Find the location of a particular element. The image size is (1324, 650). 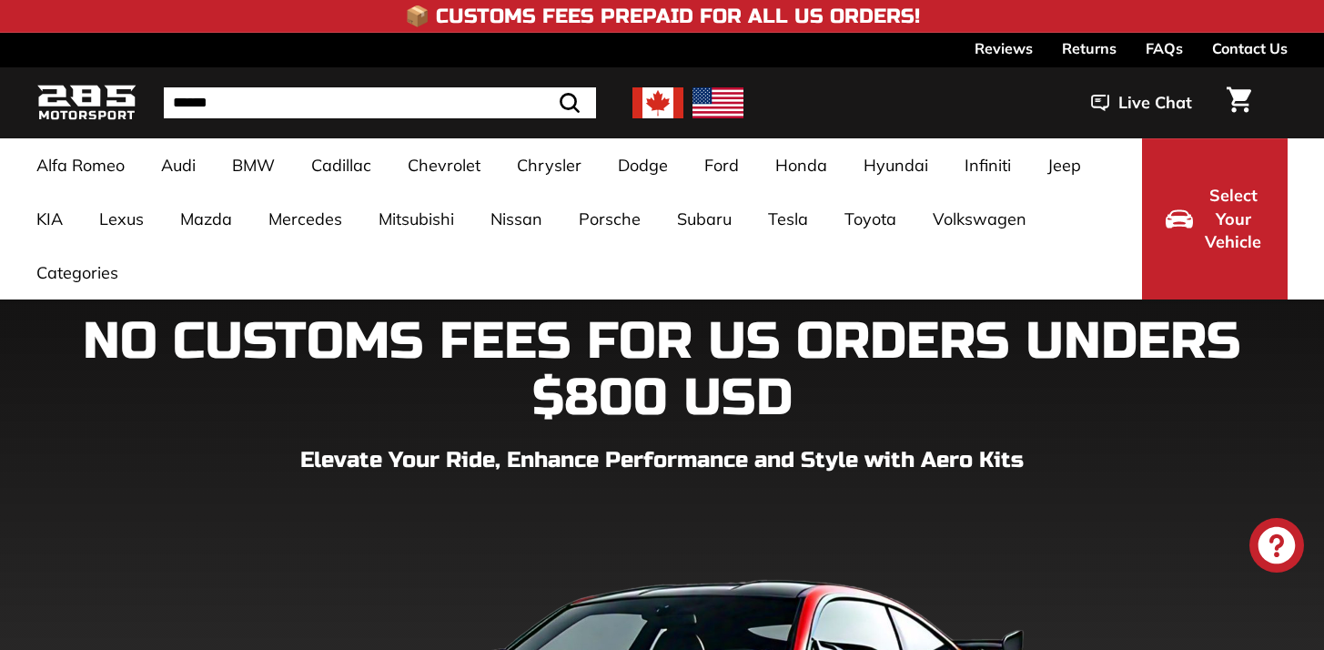

a: Categories is located at coordinates (77, 272).